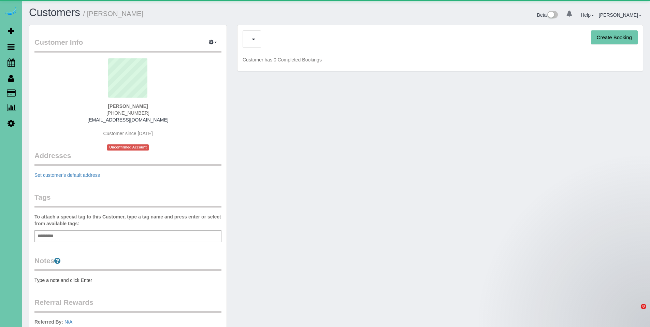 This screenshot has height=327, width=650. I want to click on a: Automaid Logo, so click(11, 12).